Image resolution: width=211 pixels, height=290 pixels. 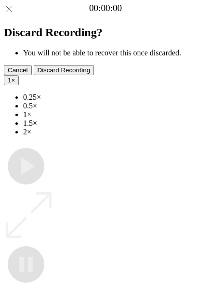 I want to click on li: 1.5×, so click(x=115, y=123).